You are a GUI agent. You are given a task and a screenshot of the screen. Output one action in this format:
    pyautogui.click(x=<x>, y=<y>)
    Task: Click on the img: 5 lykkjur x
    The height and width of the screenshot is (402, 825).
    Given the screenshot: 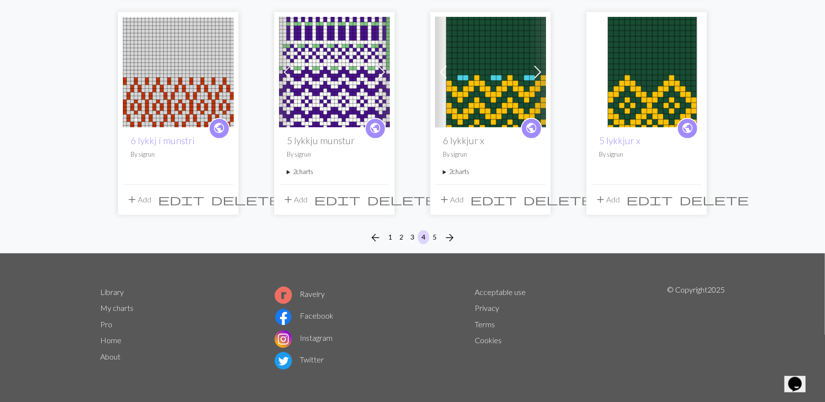 What is the action you would take?
    pyautogui.click(x=646, y=72)
    